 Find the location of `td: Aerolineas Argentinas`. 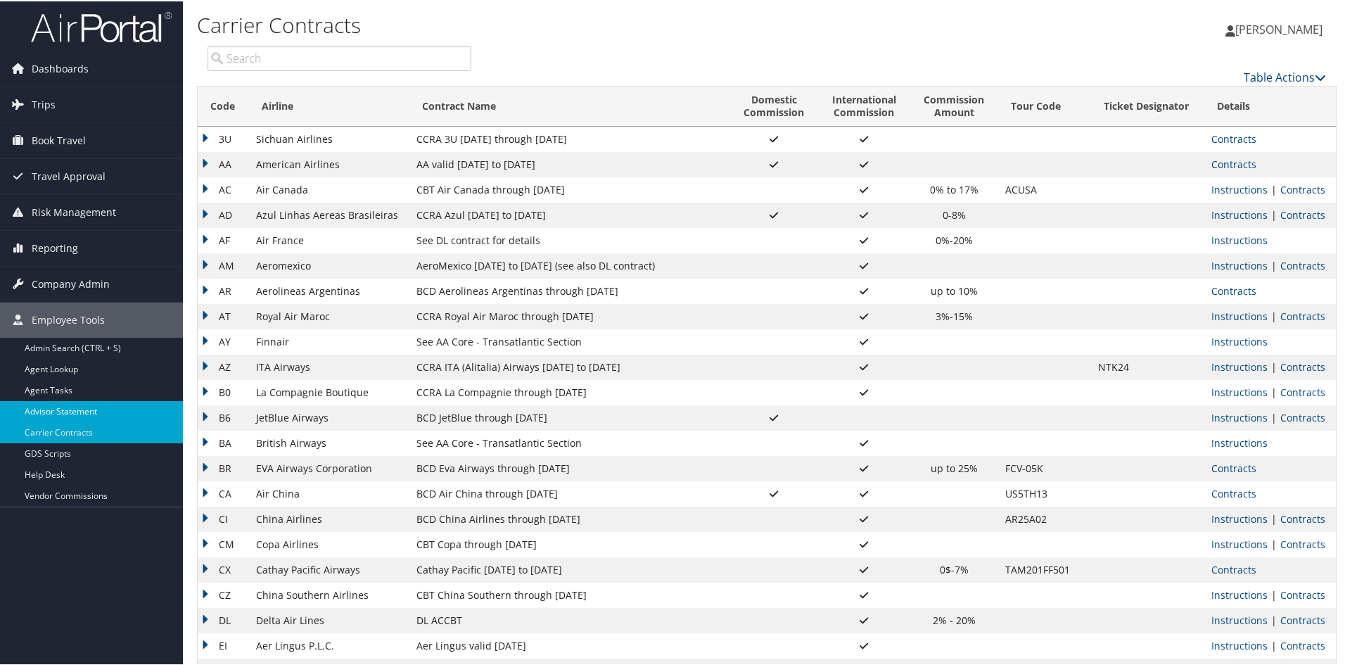

td: Aerolineas Argentinas is located at coordinates (329, 290).